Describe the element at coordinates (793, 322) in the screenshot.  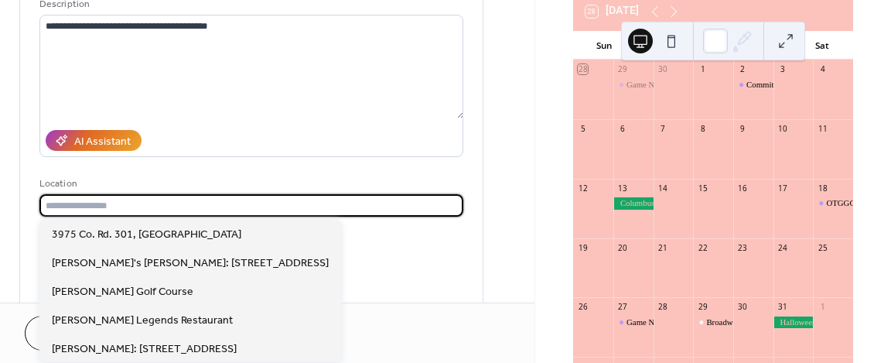
I see `div: Halloween` at that location.